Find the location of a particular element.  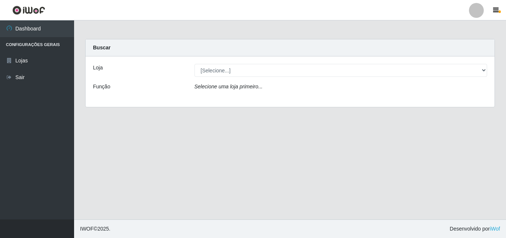

label: Função is located at coordinates (102, 86).